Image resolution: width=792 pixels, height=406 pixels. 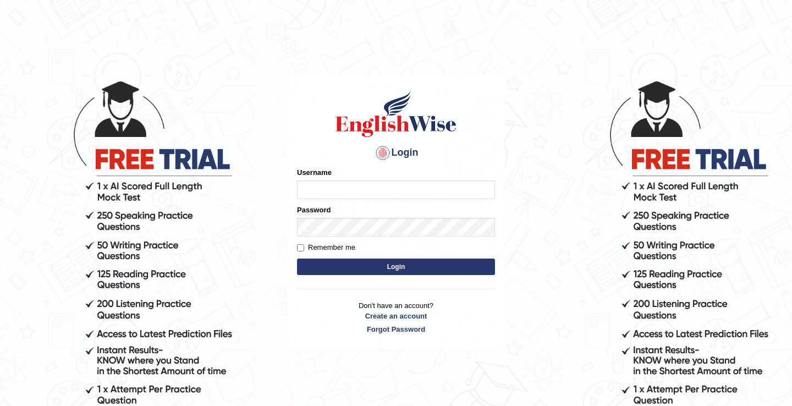 What do you see at coordinates (396, 153) in the screenshot?
I see `h4: Login` at bounding box center [396, 153].